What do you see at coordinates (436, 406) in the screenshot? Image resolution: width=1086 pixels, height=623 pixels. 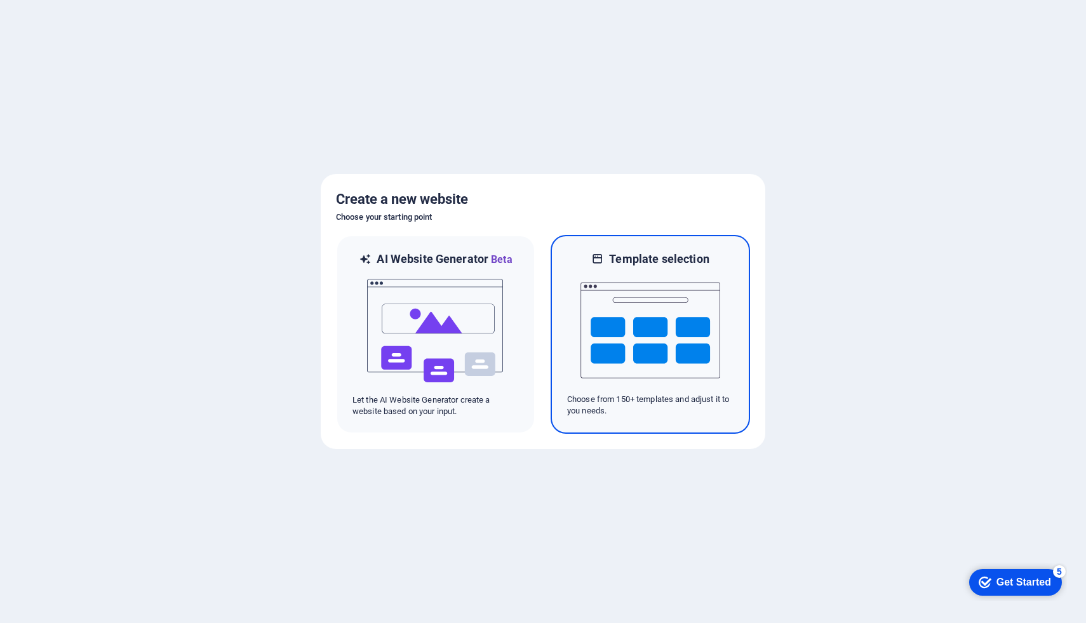 I see `p: Let the AI Website Generator create a website based on your input.` at bounding box center [436, 406].